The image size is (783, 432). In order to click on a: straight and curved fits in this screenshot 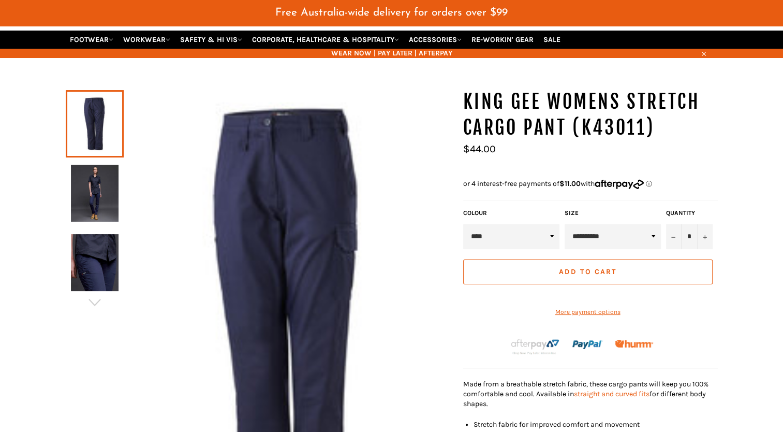, I will do `click(612, 394)`.